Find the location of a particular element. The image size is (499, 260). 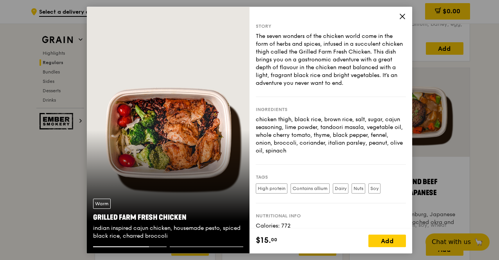

div: Nutritional info is located at coordinates (331, 216).